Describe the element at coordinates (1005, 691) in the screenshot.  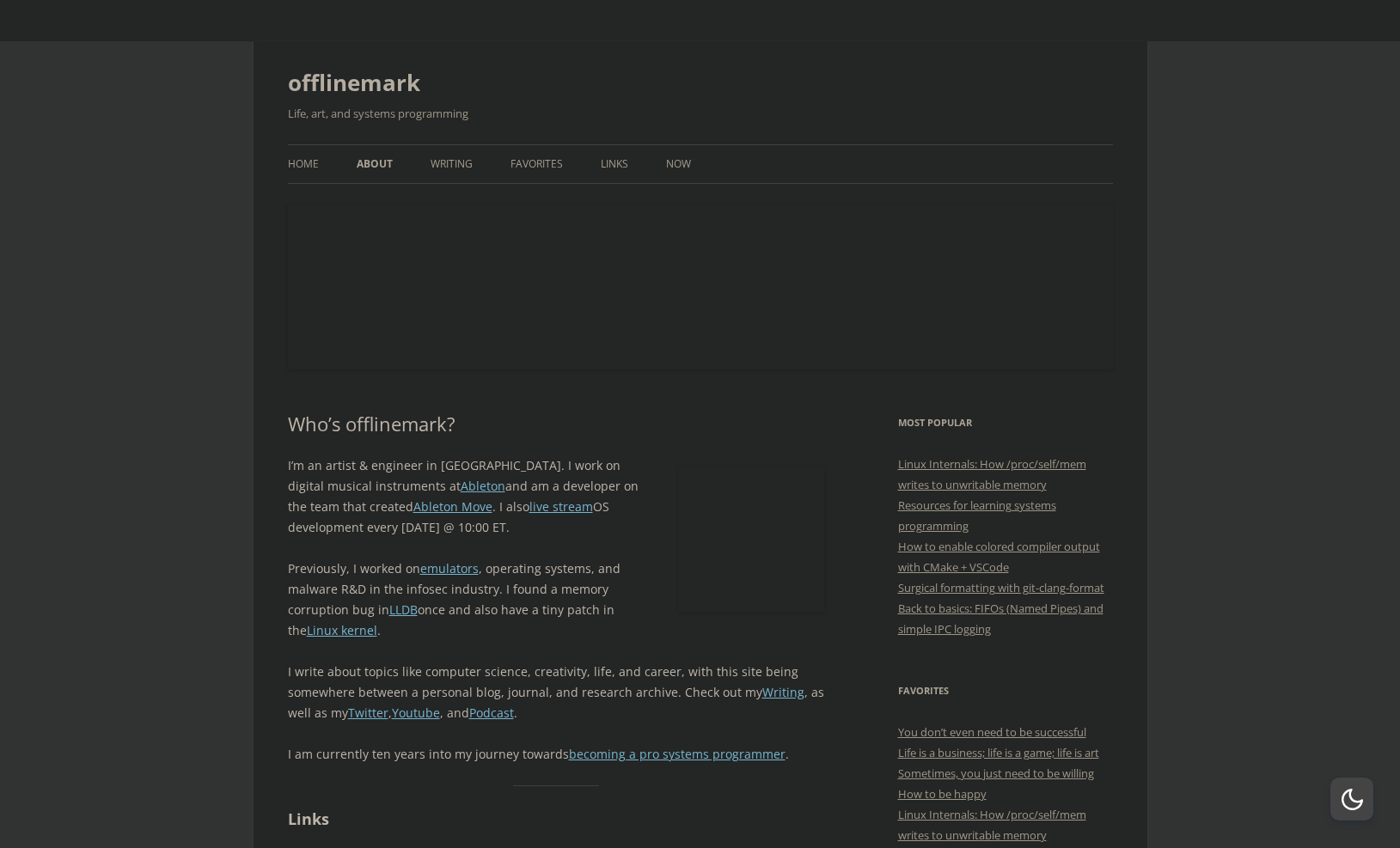
I see `h3: Favorites` at that location.